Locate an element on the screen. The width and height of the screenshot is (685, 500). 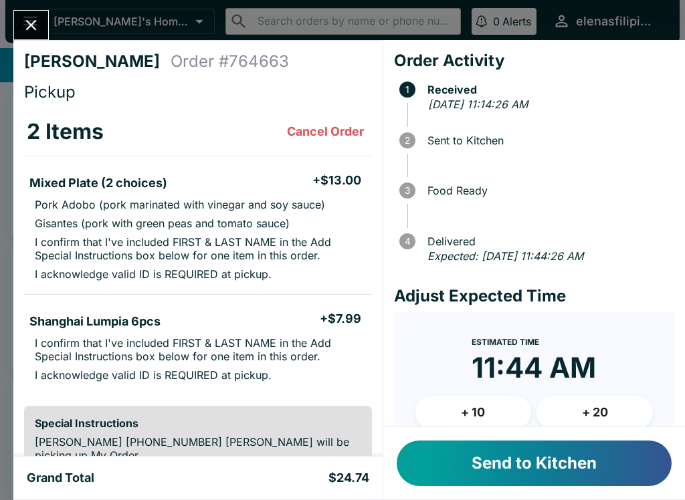
text: 2 is located at coordinates (407, 140).